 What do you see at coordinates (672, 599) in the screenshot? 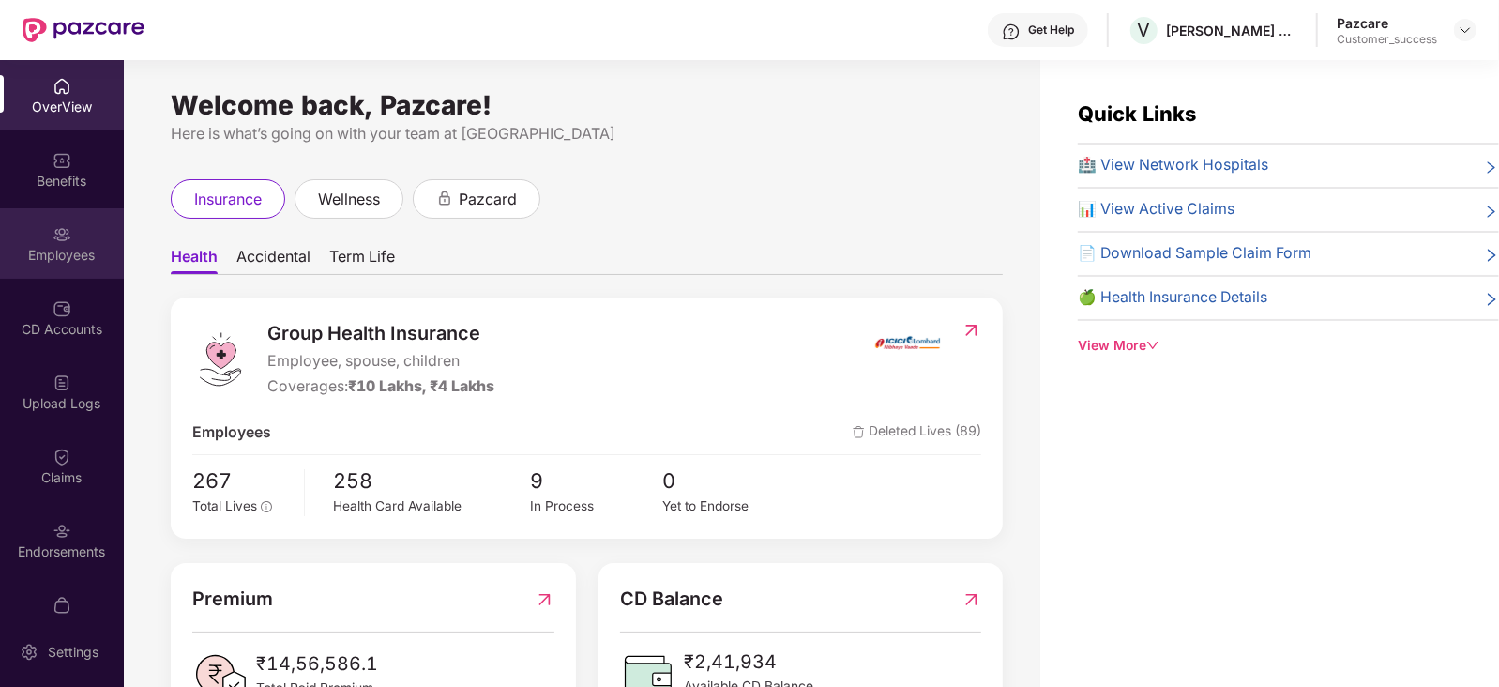
I see `span: CD Balance` at bounding box center [672, 599].